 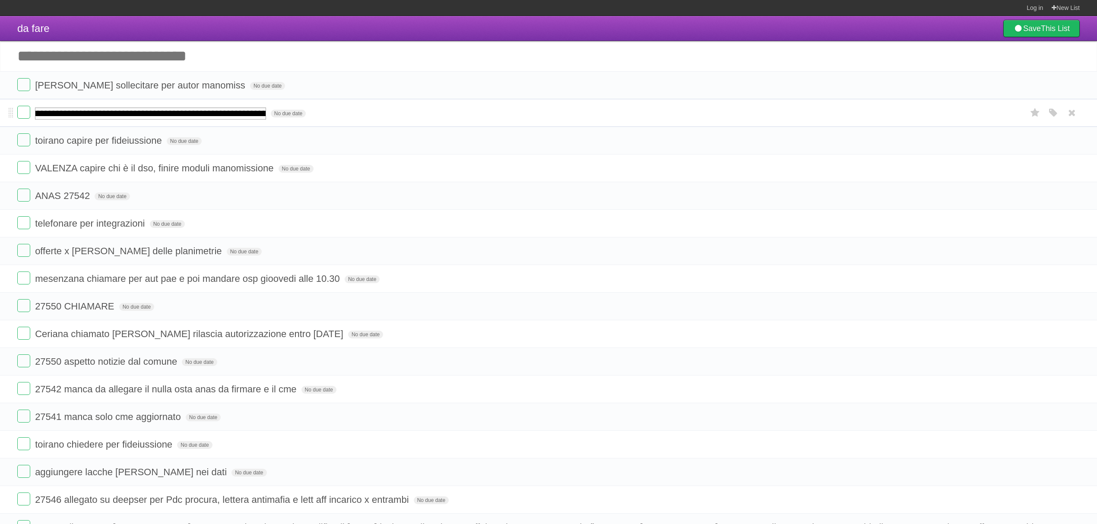 What do you see at coordinates (99, 140) in the screenshot?
I see `span: toirano capire per fideiussione` at bounding box center [99, 140].